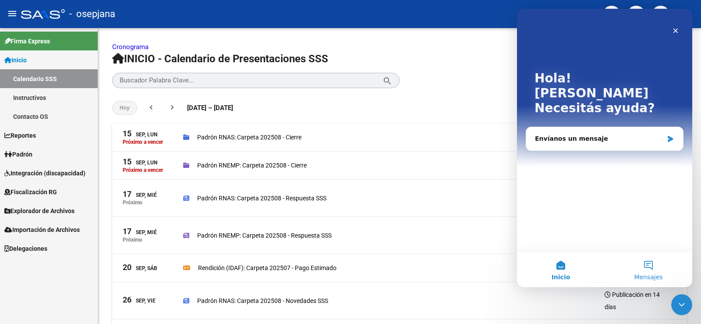 The image size is (701, 324). Describe the element at coordinates (26, 248) in the screenshot. I see `span: Delegaciones` at that location.